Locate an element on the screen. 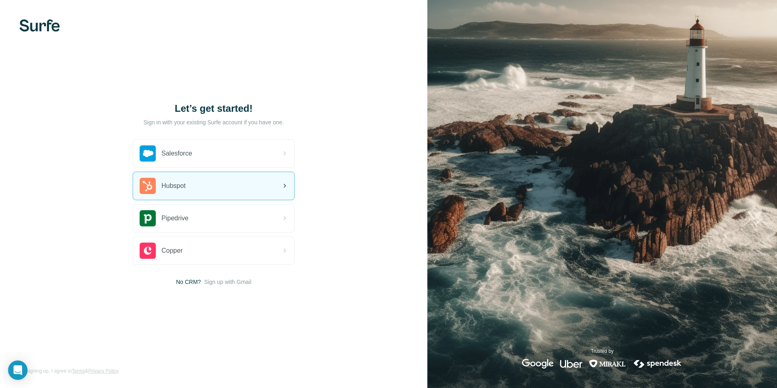 The height and width of the screenshot is (388, 777). img: pipedrive's logo is located at coordinates (148, 218).